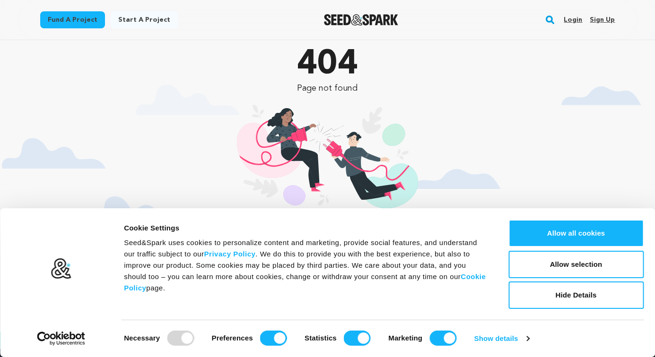  What do you see at coordinates (502, 339) in the screenshot?
I see `a: Show details` at bounding box center [502, 339].